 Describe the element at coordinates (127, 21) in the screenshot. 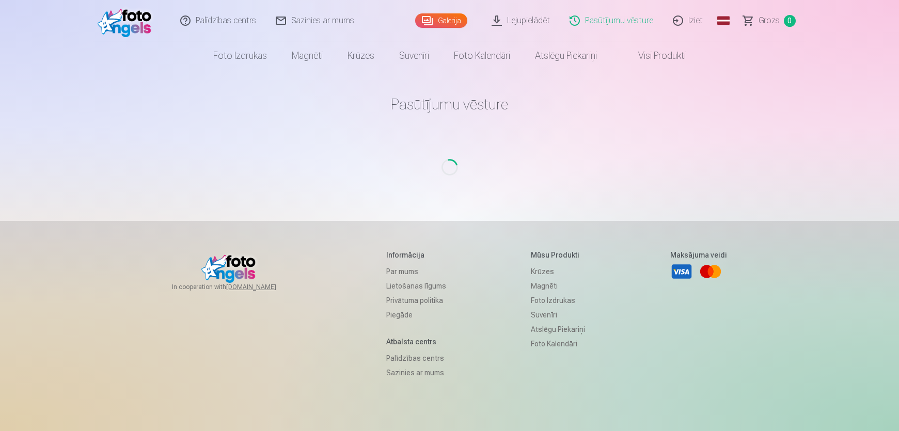

I see `img: /fa3` at that location.